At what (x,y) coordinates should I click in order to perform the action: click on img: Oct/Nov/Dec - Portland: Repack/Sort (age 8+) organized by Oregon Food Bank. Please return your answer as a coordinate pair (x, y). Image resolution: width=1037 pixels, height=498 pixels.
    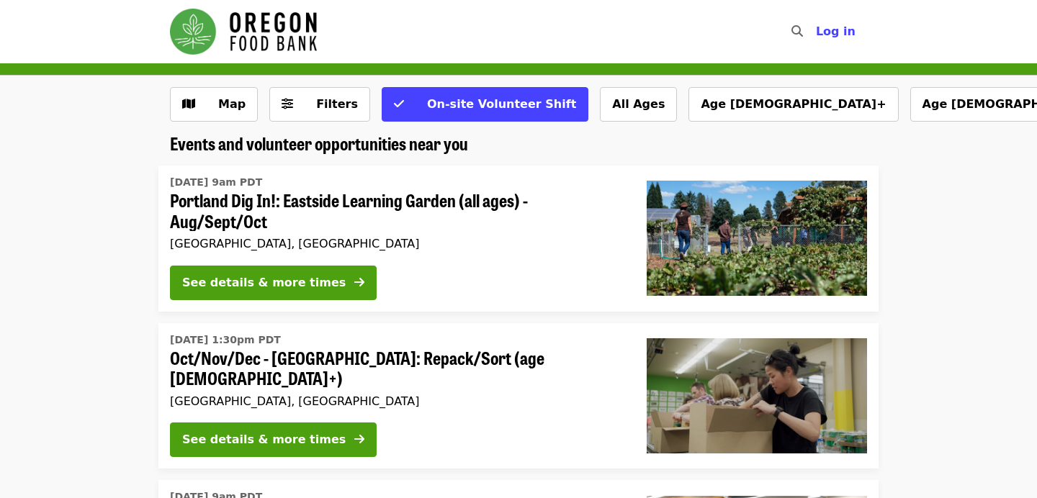
    Looking at the image, I should click on (757, 396).